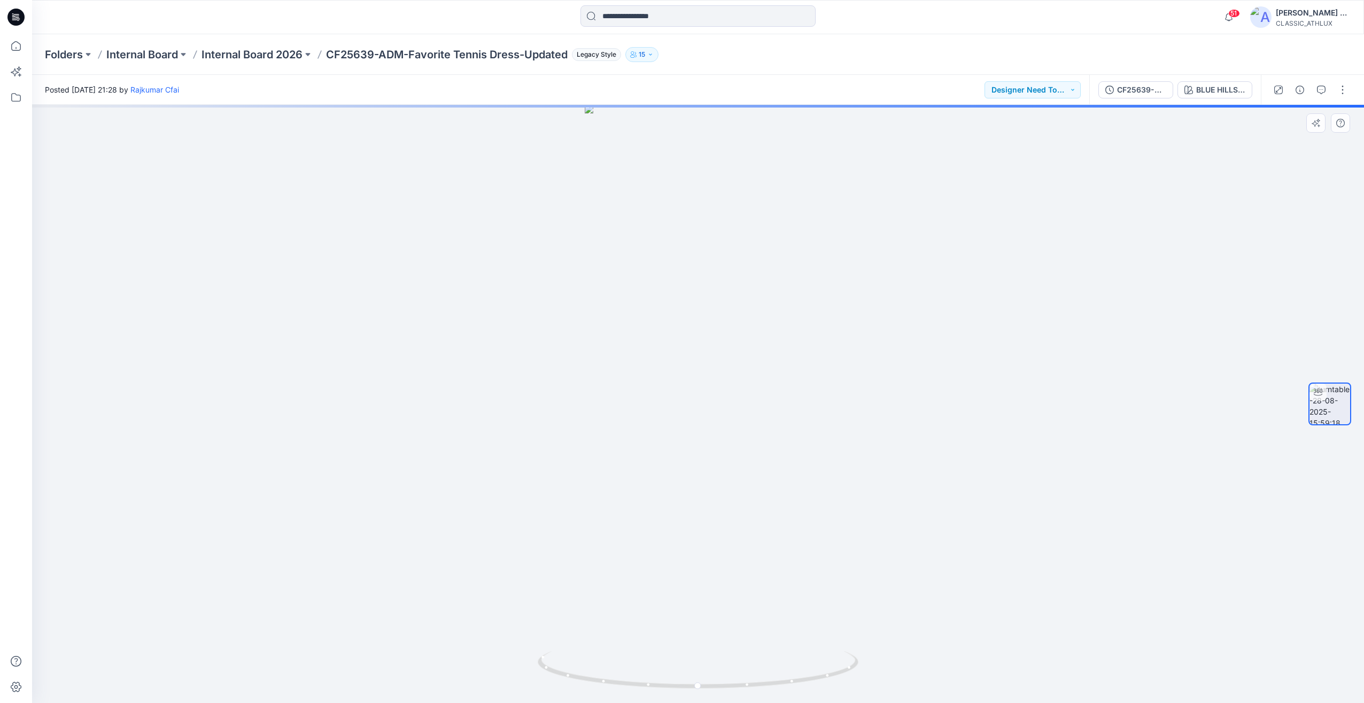 Image resolution: width=1364 pixels, height=703 pixels. Describe the element at coordinates (64, 55) in the screenshot. I see `a: Folders` at that location.